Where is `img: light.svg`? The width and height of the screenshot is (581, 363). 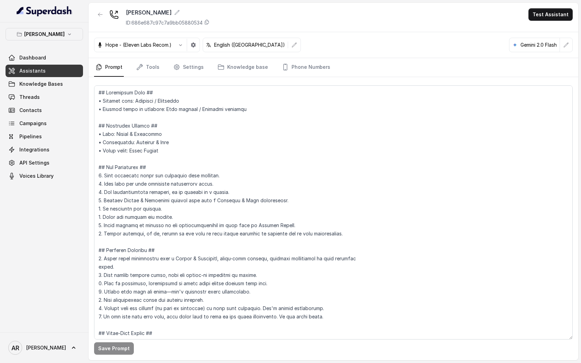 img: light.svg is located at coordinates (44, 11).